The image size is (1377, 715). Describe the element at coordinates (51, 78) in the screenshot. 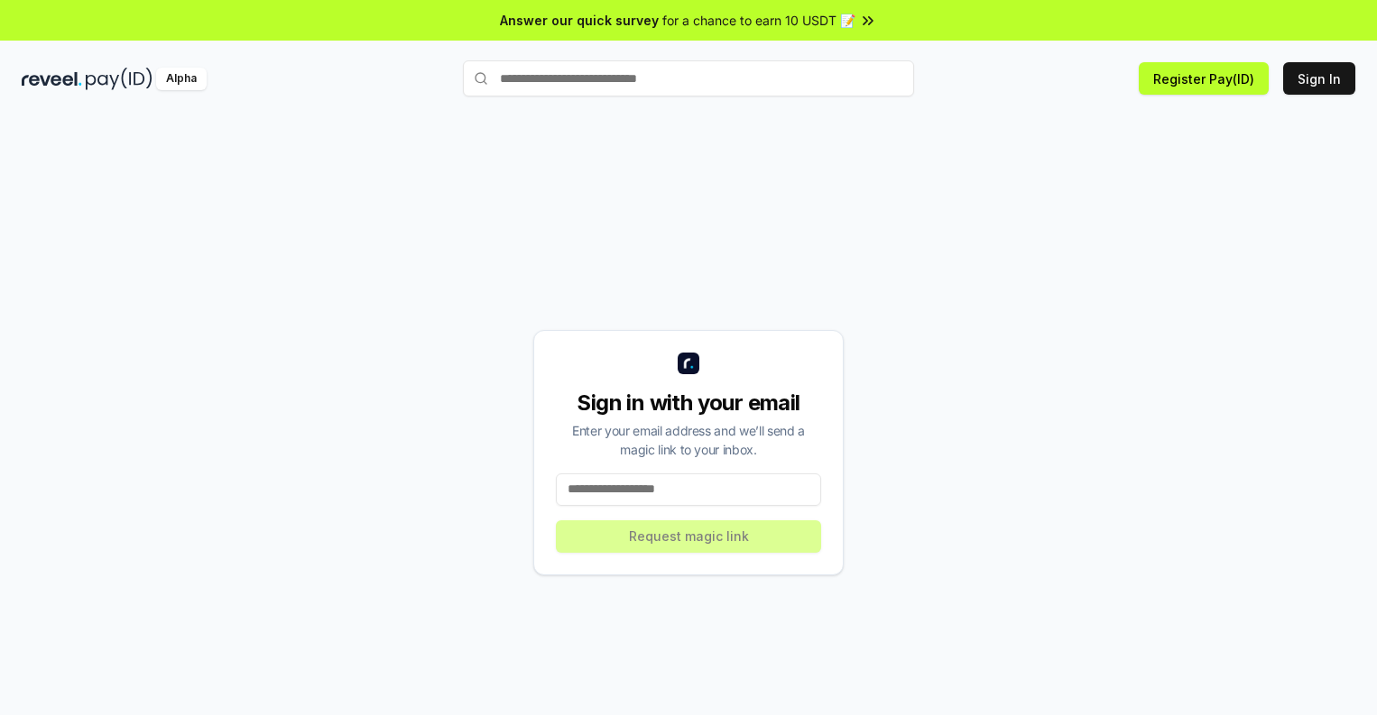

I see `img: reveel_dark` at that location.